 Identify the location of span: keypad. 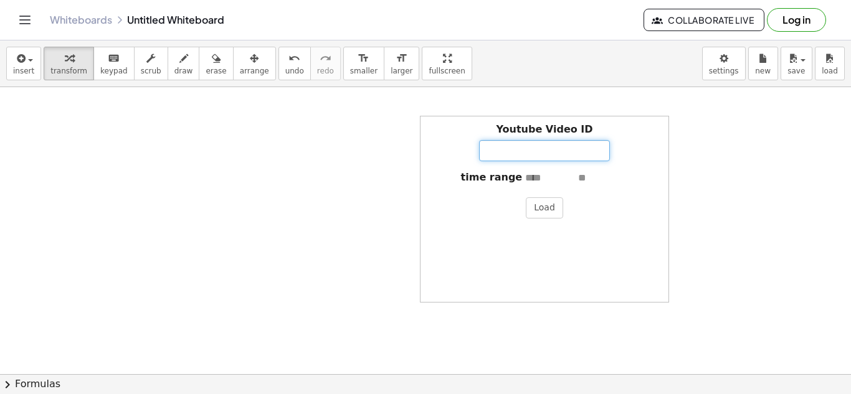
(114, 71).